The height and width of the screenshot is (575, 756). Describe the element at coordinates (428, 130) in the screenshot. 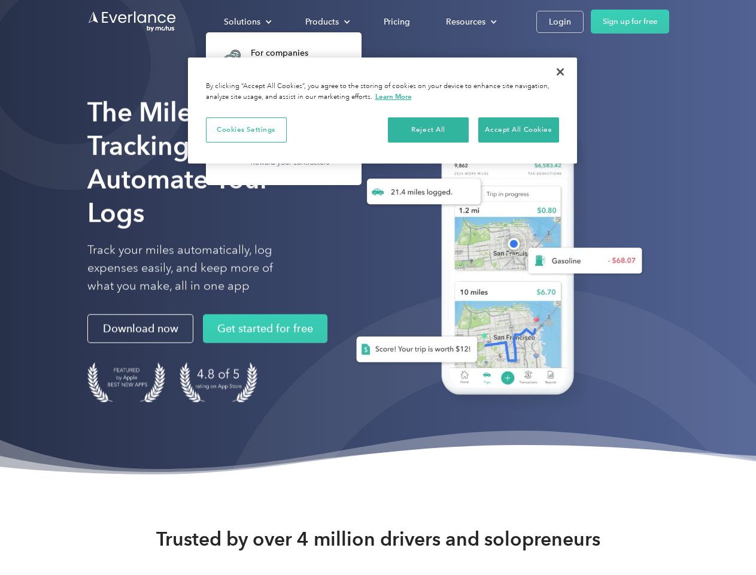

I see `button: Reject All` at that location.